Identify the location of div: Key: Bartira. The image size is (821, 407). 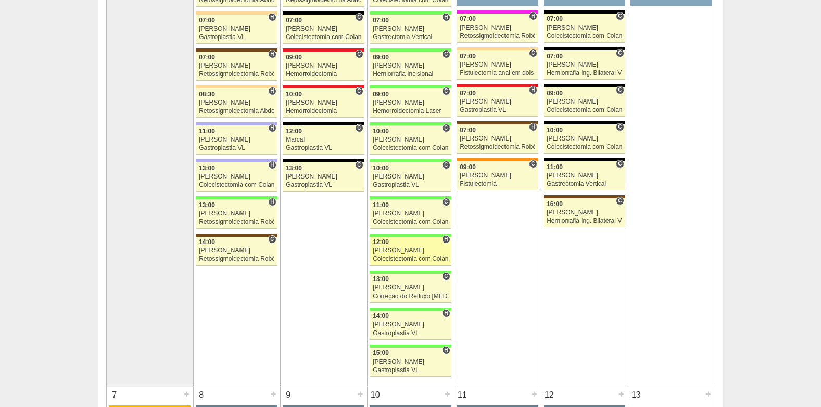
(497, 49).